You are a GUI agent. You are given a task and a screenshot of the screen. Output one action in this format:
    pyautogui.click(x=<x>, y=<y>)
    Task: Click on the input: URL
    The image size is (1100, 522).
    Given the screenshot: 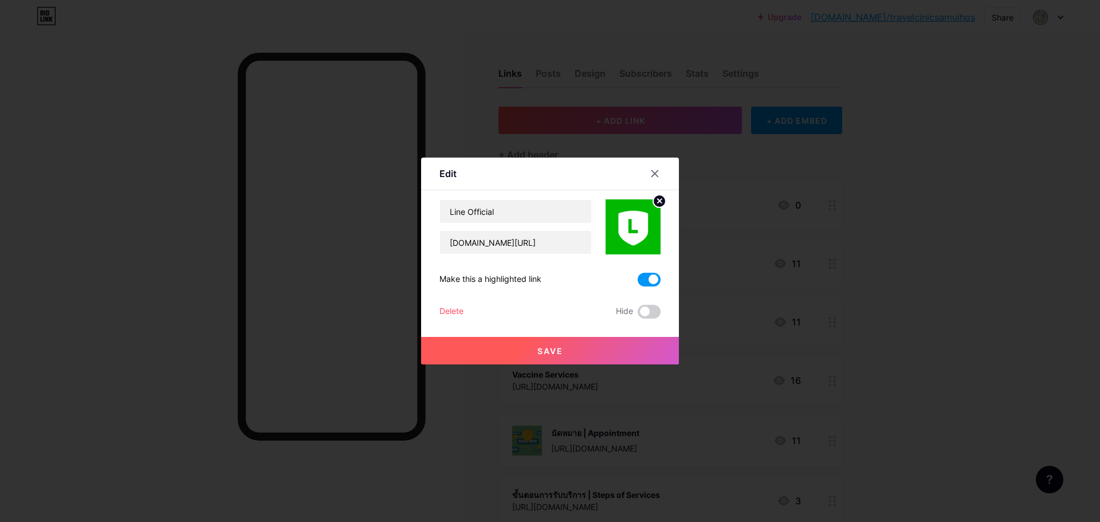 What is the action you would take?
    pyautogui.click(x=516, y=242)
    